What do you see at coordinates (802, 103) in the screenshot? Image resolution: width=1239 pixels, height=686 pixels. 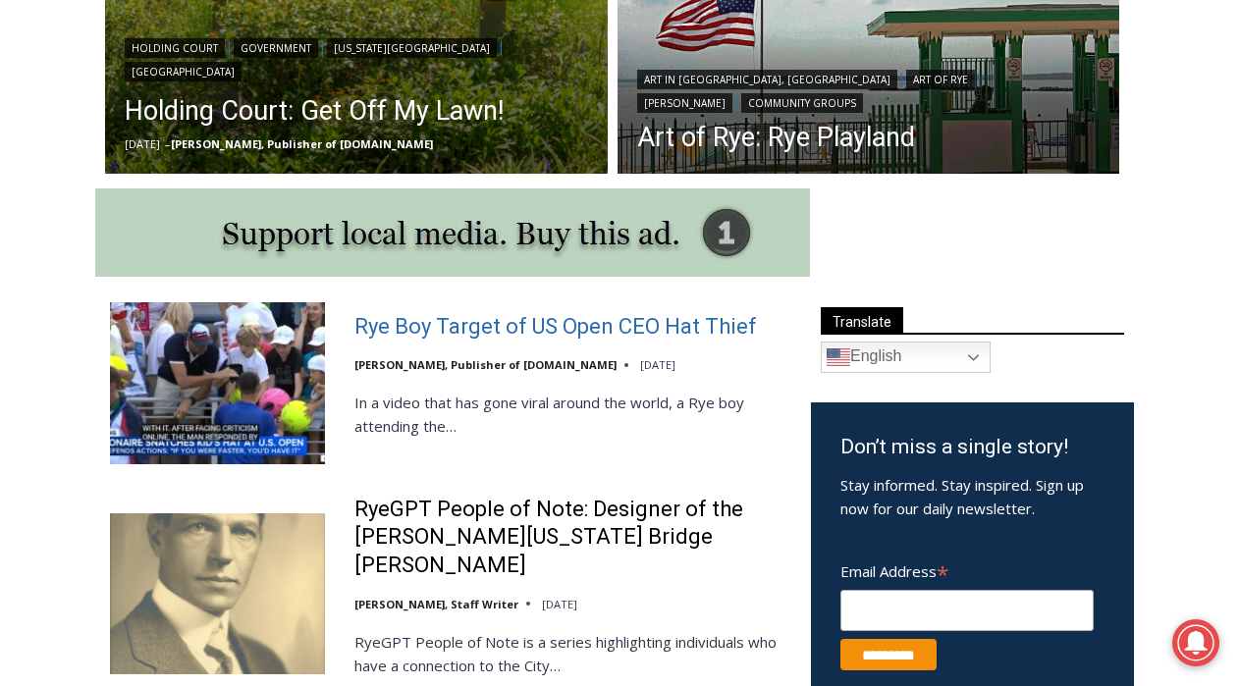 I see `a: Community Groups` at bounding box center [802, 103].